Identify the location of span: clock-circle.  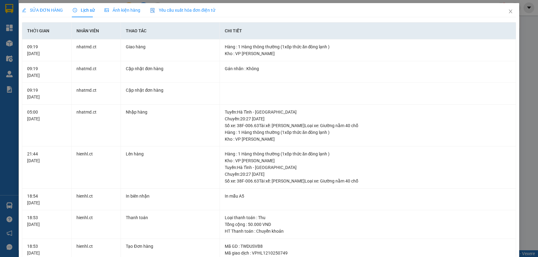
(75, 10).